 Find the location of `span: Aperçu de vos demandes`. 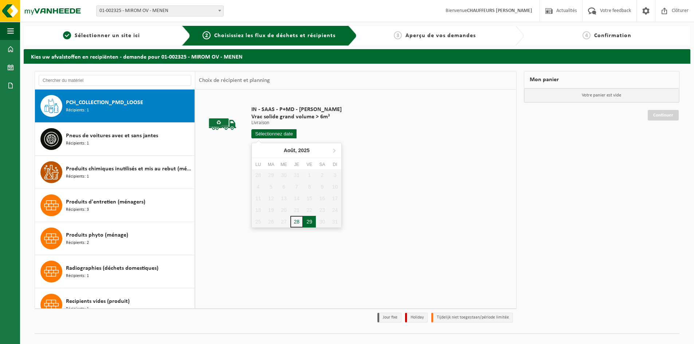

span: Aperçu de vos demandes is located at coordinates (441, 36).